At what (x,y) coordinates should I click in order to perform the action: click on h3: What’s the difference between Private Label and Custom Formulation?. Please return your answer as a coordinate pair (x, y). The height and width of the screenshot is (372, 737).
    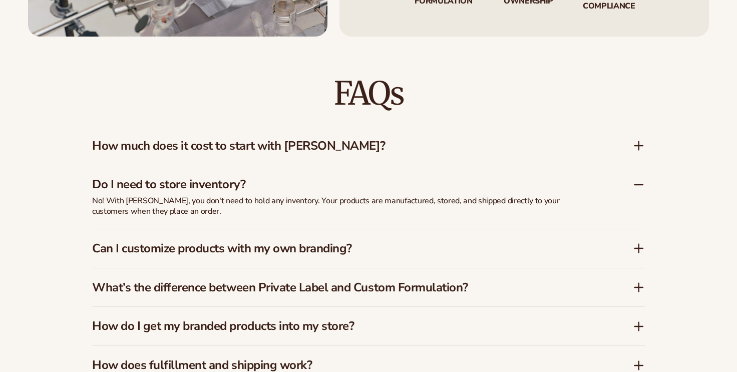
    Looking at the image, I should click on (347, 287).